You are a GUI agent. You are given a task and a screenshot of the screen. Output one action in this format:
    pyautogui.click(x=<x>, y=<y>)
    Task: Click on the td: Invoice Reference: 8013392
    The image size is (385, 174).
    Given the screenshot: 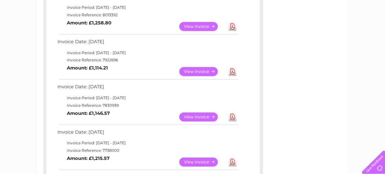 What is the action you would take?
    pyautogui.click(x=147, y=15)
    